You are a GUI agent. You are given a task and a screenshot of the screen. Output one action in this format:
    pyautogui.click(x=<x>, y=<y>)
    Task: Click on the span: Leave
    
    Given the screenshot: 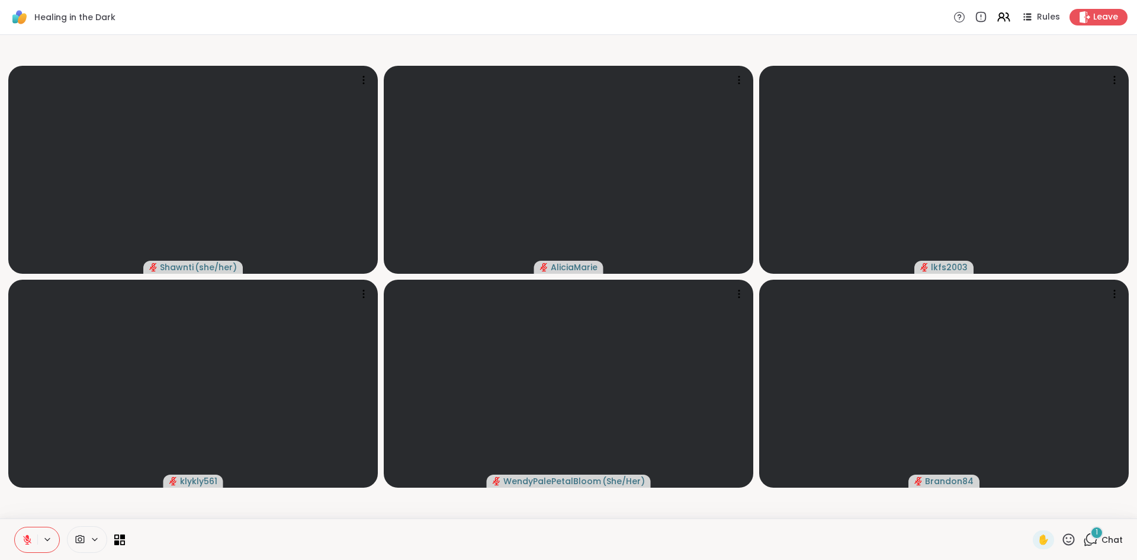 What is the action you would take?
    pyautogui.click(x=1105, y=17)
    